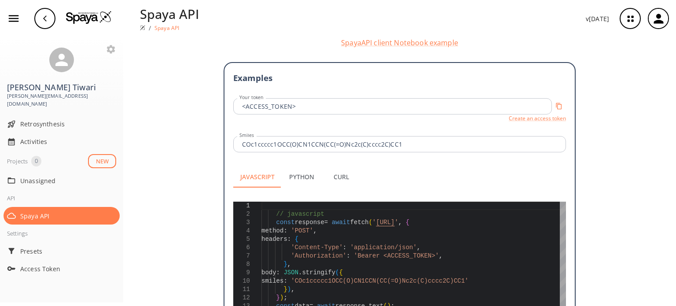 The height and width of the screenshot is (306, 676). Describe the element at coordinates (309, 222) in the screenshot. I see `span: response` at that location.